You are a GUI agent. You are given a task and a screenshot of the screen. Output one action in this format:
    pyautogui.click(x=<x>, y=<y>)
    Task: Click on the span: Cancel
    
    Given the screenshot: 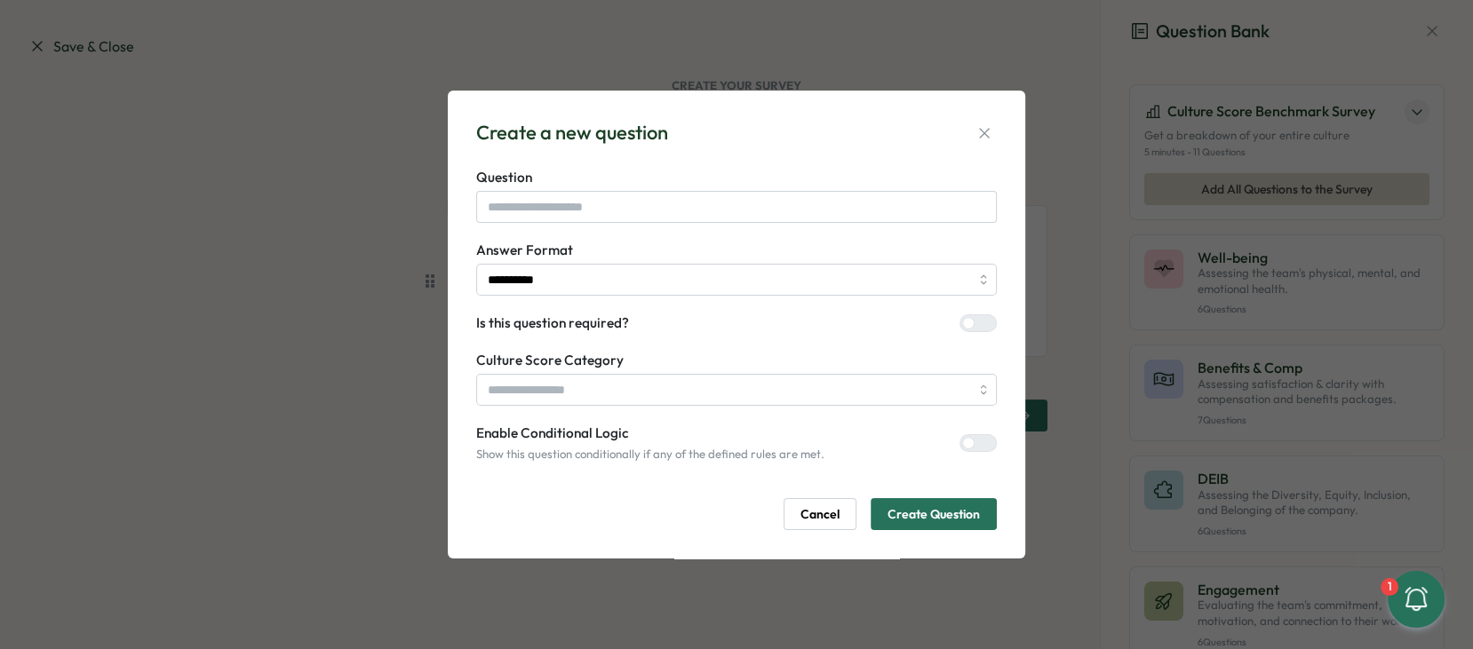 What is the action you would take?
    pyautogui.click(x=820, y=514)
    